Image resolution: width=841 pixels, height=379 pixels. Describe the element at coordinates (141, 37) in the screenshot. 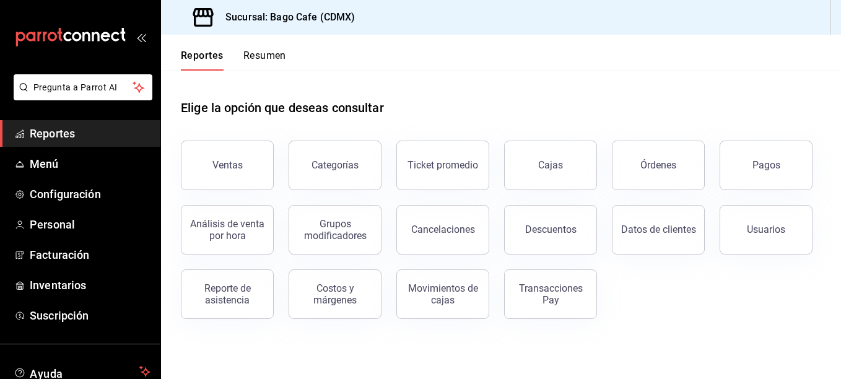

I see `button: open_drawer_menu` at that location.